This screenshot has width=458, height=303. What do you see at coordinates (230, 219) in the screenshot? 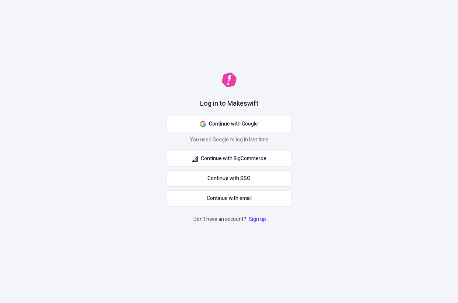
I see `p: Don't have an account?` at bounding box center [230, 219].